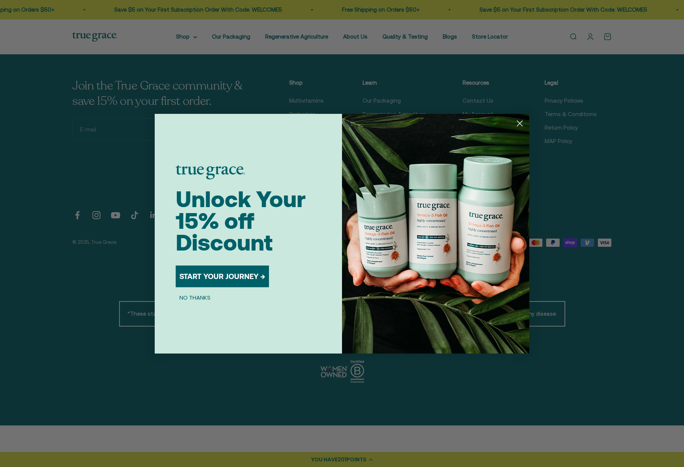  Describe the element at coordinates (195, 298) in the screenshot. I see `button: NO THANKS` at that location.